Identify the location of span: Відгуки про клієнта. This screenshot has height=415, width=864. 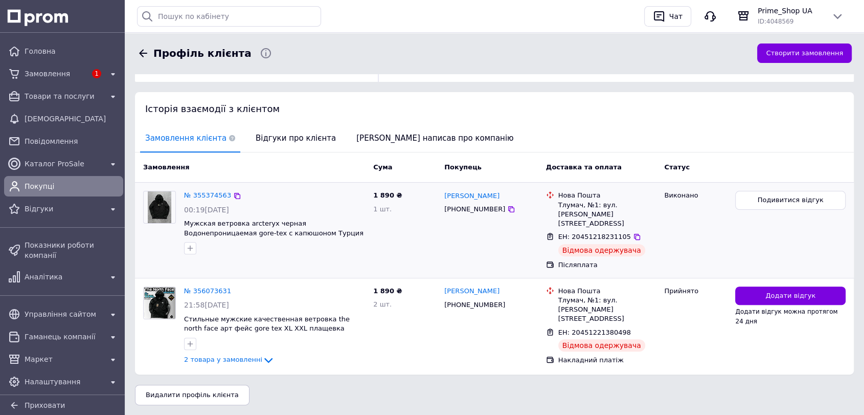
(296, 138).